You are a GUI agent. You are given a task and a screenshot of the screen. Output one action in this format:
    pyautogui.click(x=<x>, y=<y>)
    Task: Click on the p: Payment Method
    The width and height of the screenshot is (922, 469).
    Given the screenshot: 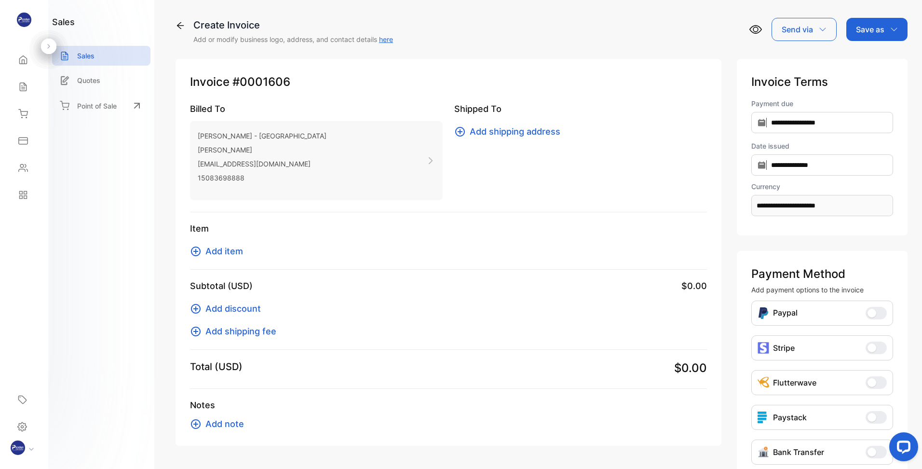 What is the action you would take?
    pyautogui.click(x=822, y=274)
    